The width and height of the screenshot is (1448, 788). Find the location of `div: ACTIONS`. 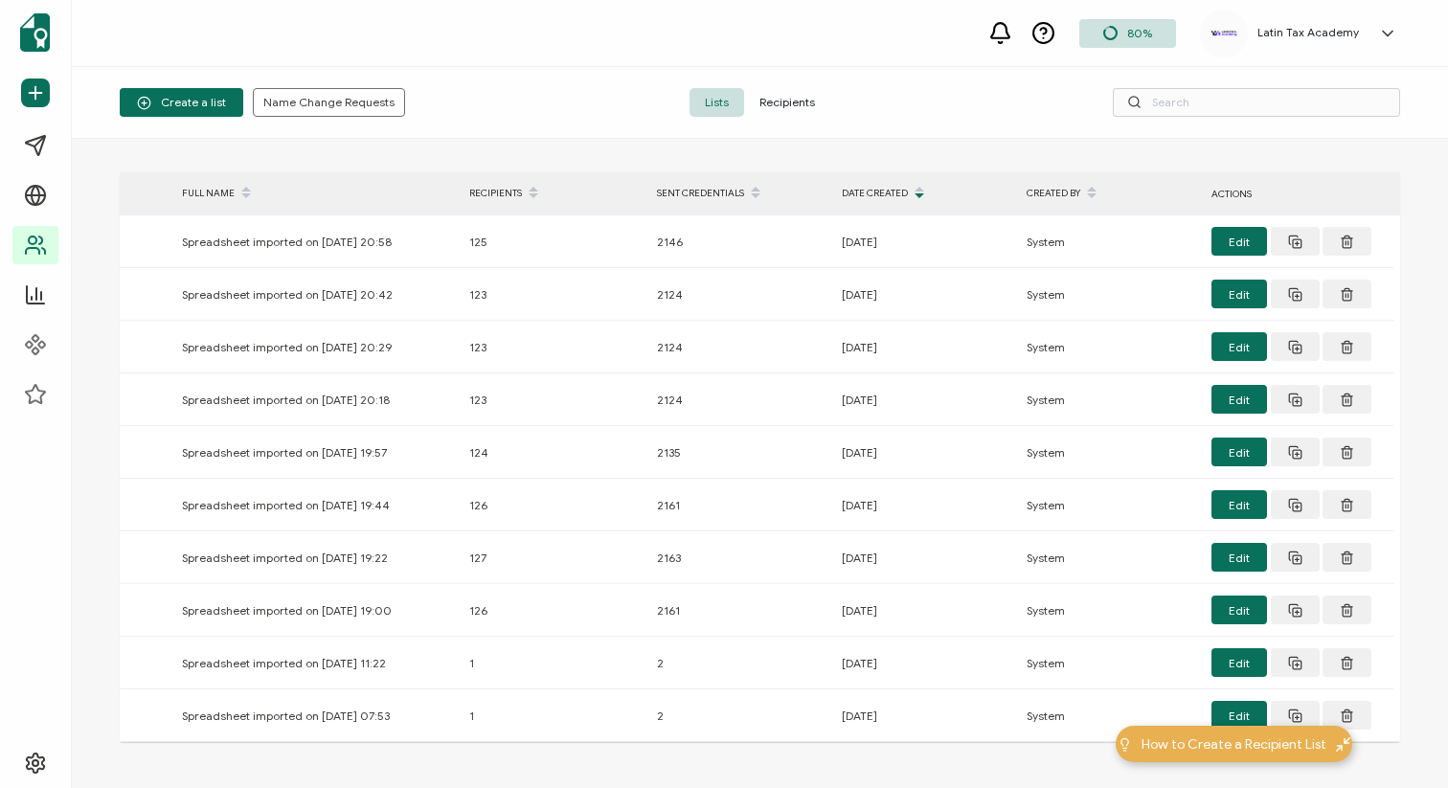

div: ACTIONS is located at coordinates (1298, 193).